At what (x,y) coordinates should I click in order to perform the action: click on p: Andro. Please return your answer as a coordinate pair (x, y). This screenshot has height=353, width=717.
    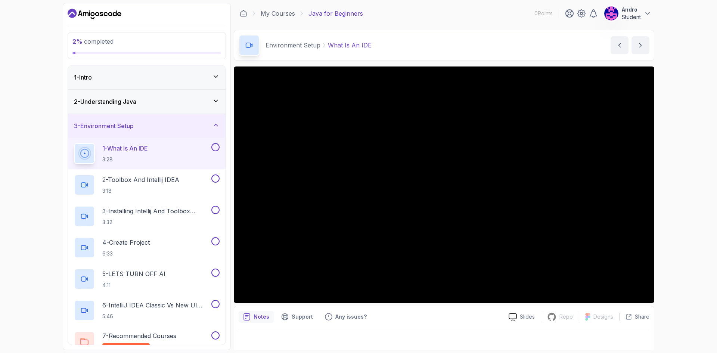
    Looking at the image, I should click on (631, 10).